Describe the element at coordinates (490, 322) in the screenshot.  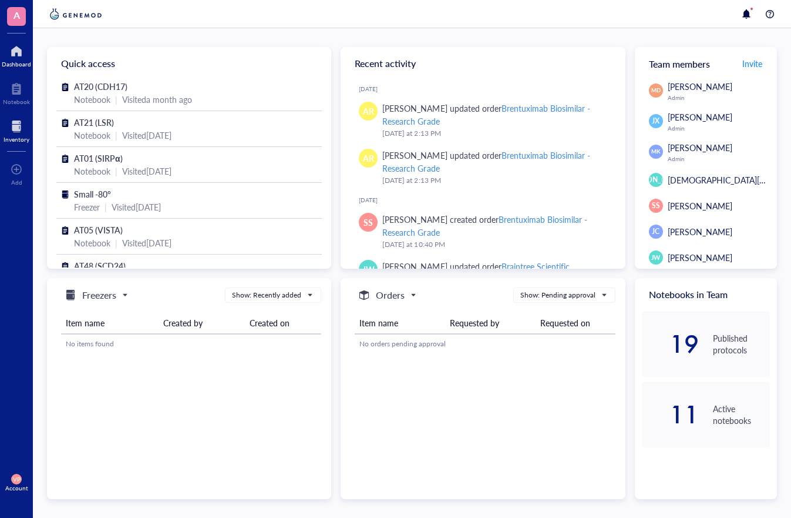
I see `th: Requested by` at that location.